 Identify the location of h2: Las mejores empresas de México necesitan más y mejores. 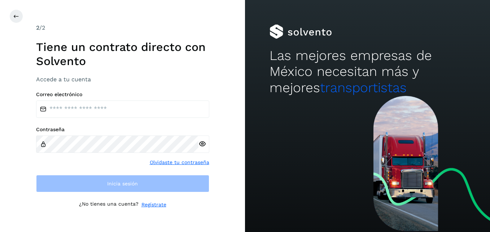
(367, 71).